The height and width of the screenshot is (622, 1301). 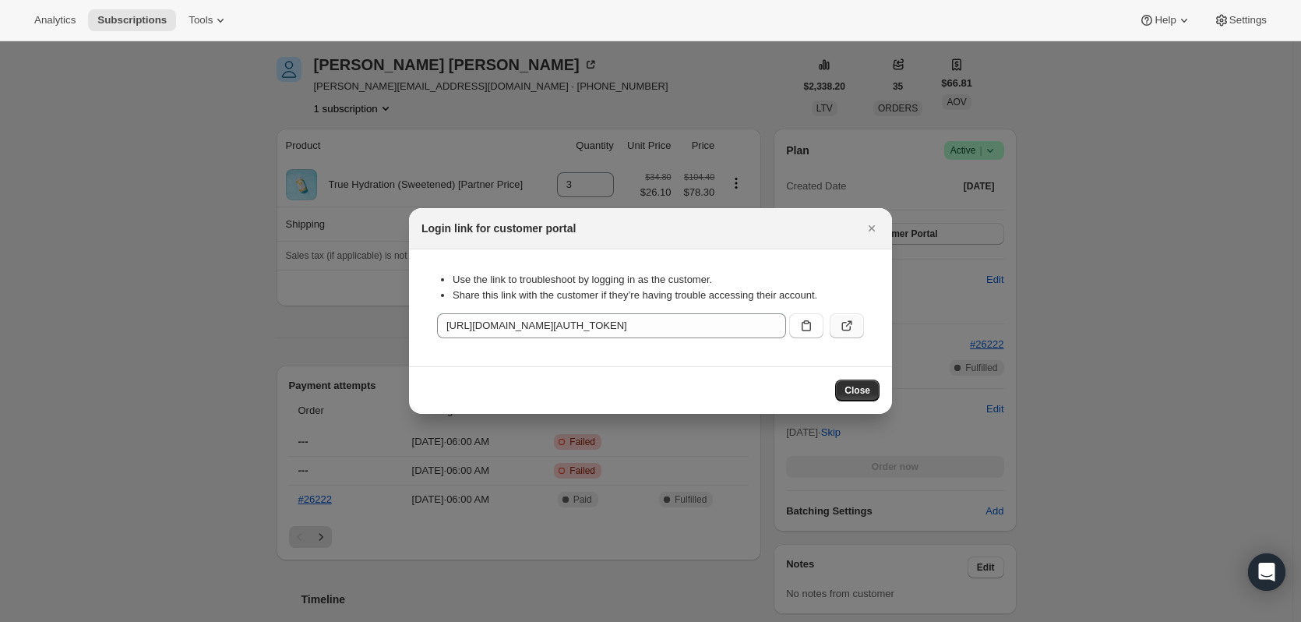 I want to click on button: Tools, so click(x=208, y=20).